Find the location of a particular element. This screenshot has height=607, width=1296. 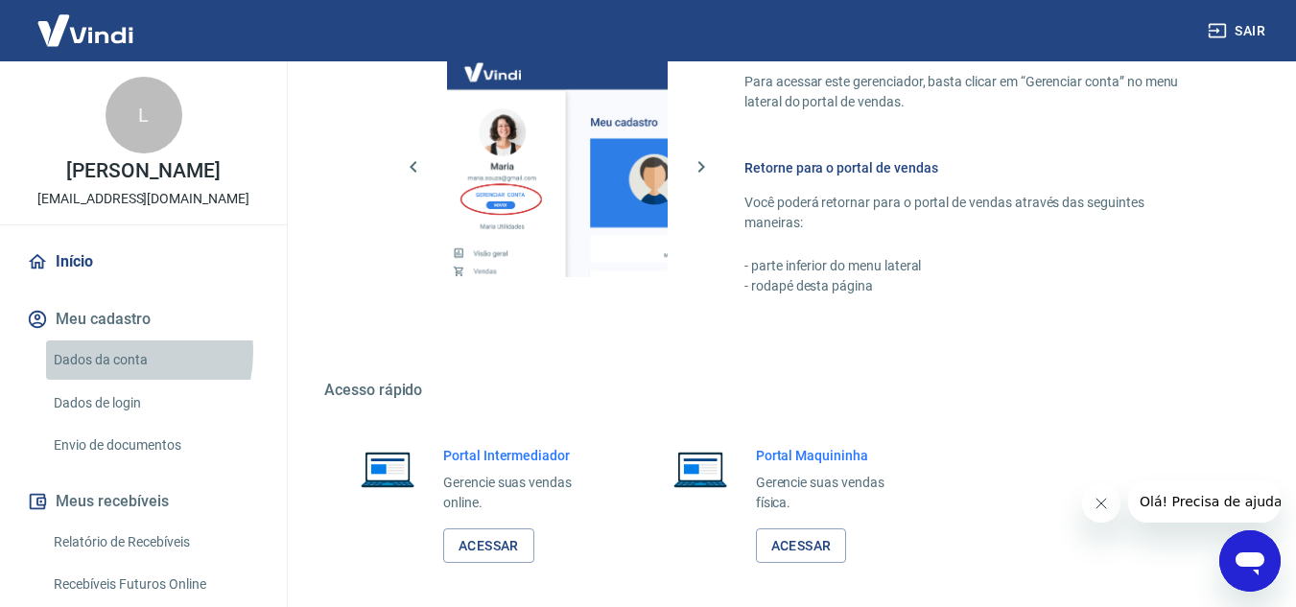

h6: Portal Intermediador is located at coordinates (523, 456).